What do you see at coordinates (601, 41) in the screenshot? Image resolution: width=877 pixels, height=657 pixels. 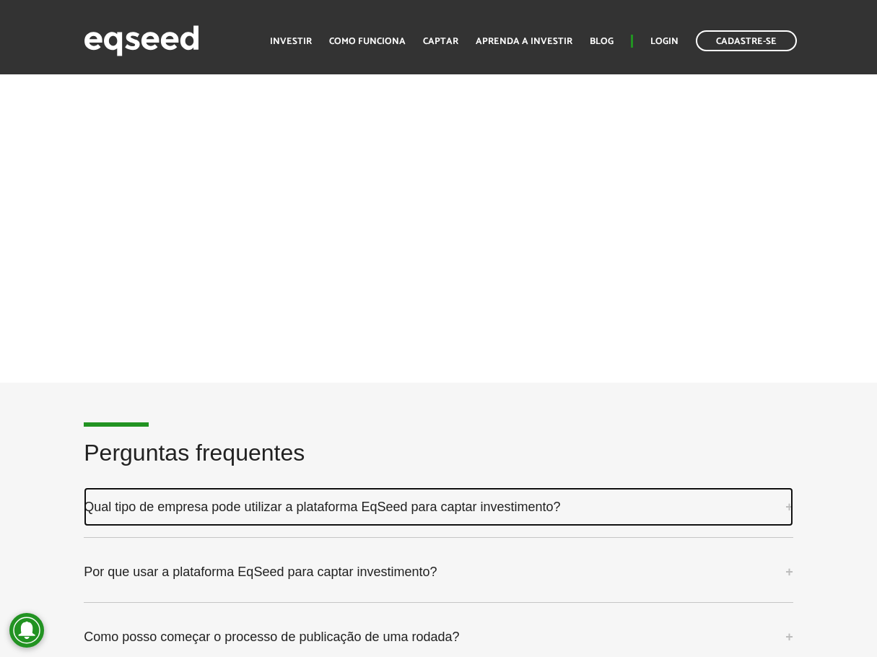 I see `a: Blog` at bounding box center [601, 41].